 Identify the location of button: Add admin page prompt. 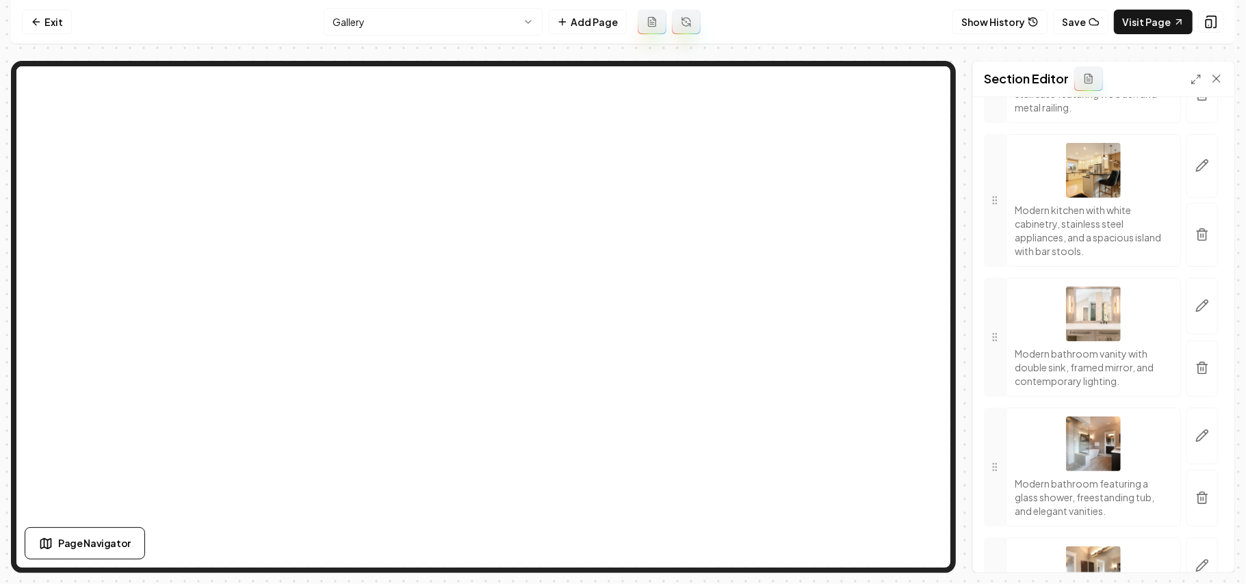
(652, 22).